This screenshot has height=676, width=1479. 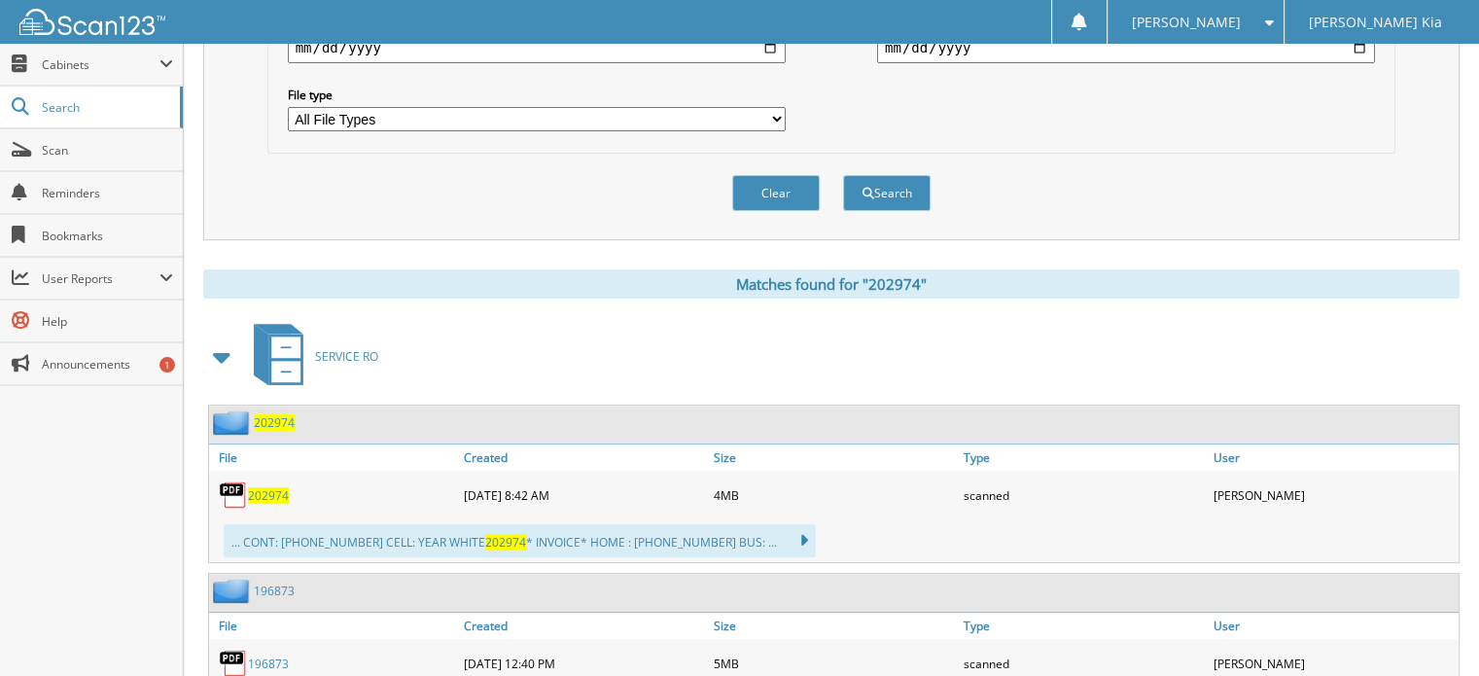 I want to click on span: Cabinets, so click(x=100, y=64).